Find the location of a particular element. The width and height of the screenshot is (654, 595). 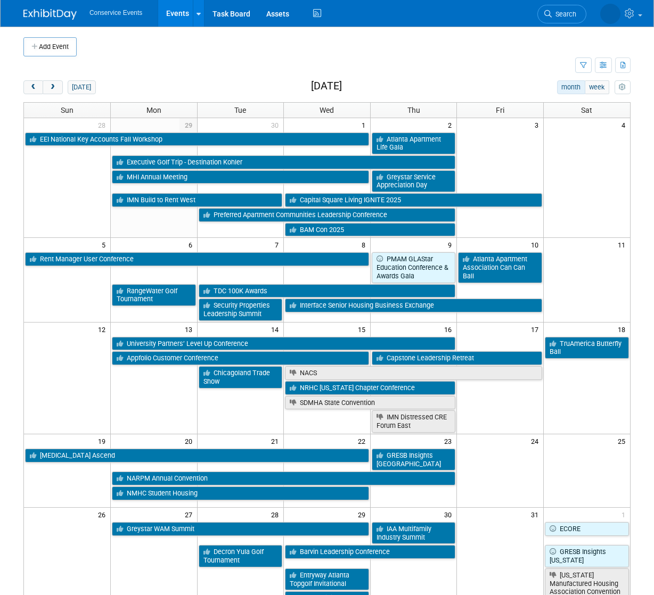

button: prev is located at coordinates (33, 87).